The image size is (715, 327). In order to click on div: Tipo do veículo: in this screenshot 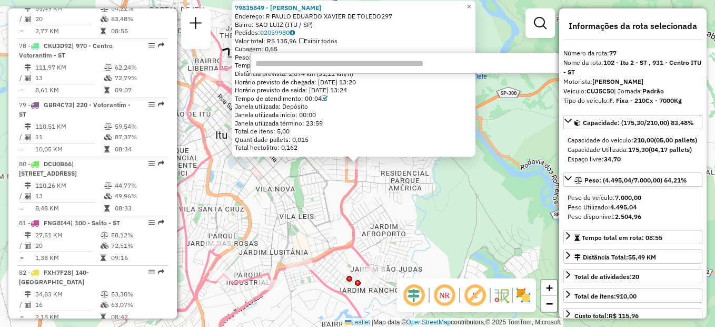, I will do `click(633, 101)`.